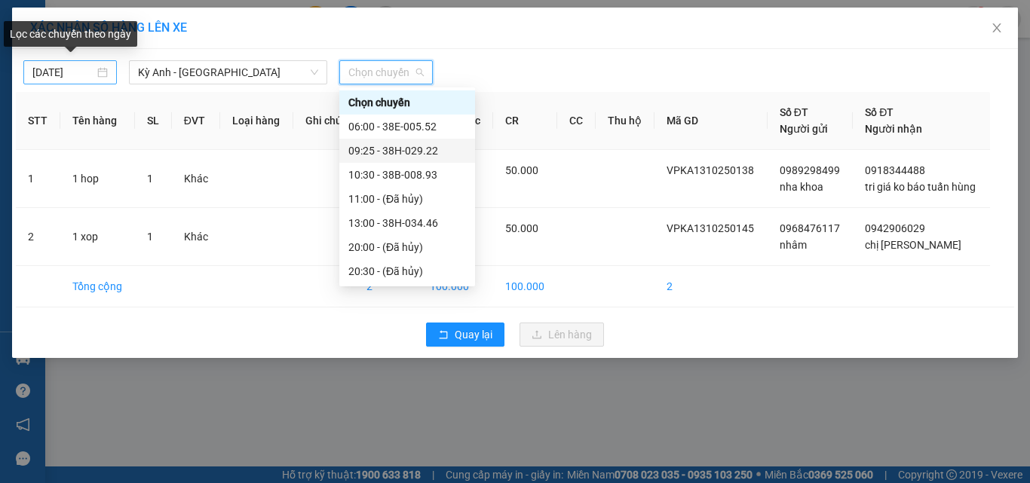 The width and height of the screenshot is (1030, 483). Describe the element at coordinates (465, 335) in the screenshot. I see `button: rollbackQuay lại` at that location.